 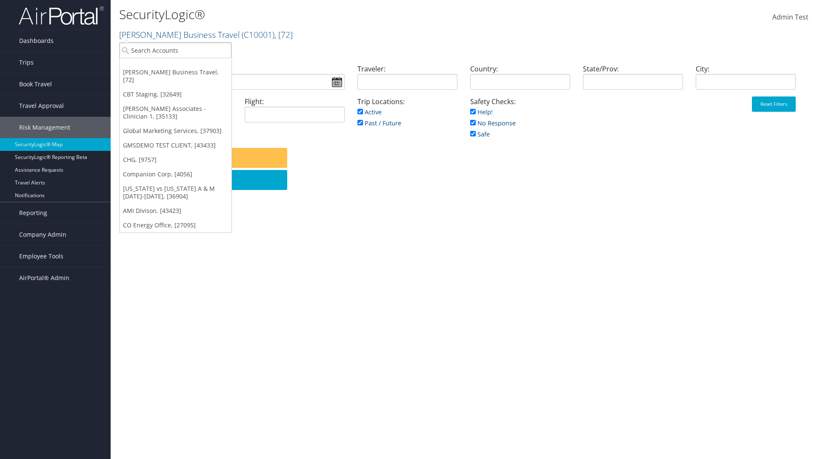 I want to click on a: Companion Corp, [4056], so click(x=175, y=174).